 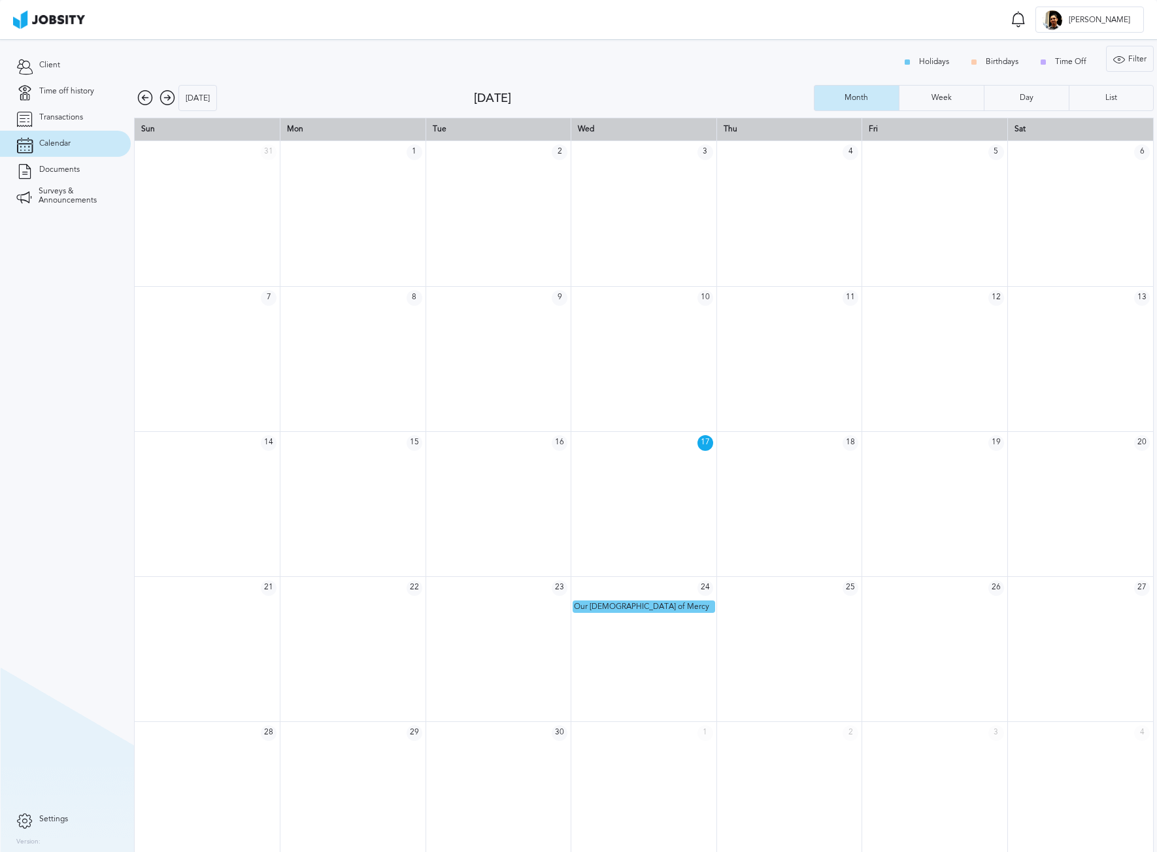 I want to click on div: Filter, so click(x=1130, y=59).